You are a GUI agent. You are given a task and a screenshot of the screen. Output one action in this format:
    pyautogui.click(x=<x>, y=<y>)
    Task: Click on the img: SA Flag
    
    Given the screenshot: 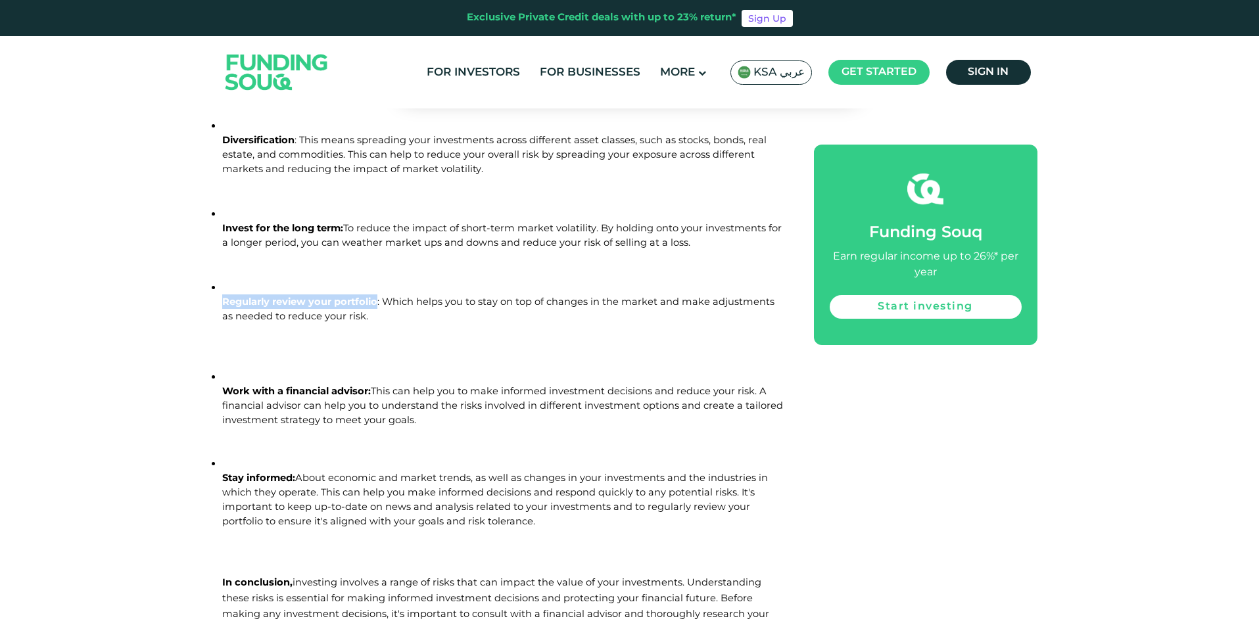 What is the action you would take?
    pyautogui.click(x=744, y=72)
    